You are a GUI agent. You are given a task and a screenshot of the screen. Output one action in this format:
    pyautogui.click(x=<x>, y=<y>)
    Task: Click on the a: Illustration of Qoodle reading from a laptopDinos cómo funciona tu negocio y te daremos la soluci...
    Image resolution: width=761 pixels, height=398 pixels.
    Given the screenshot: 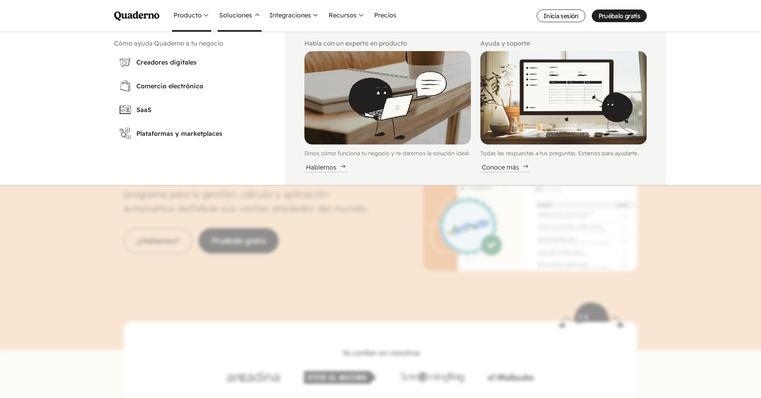 What is the action you would take?
    pyautogui.click(x=388, y=112)
    